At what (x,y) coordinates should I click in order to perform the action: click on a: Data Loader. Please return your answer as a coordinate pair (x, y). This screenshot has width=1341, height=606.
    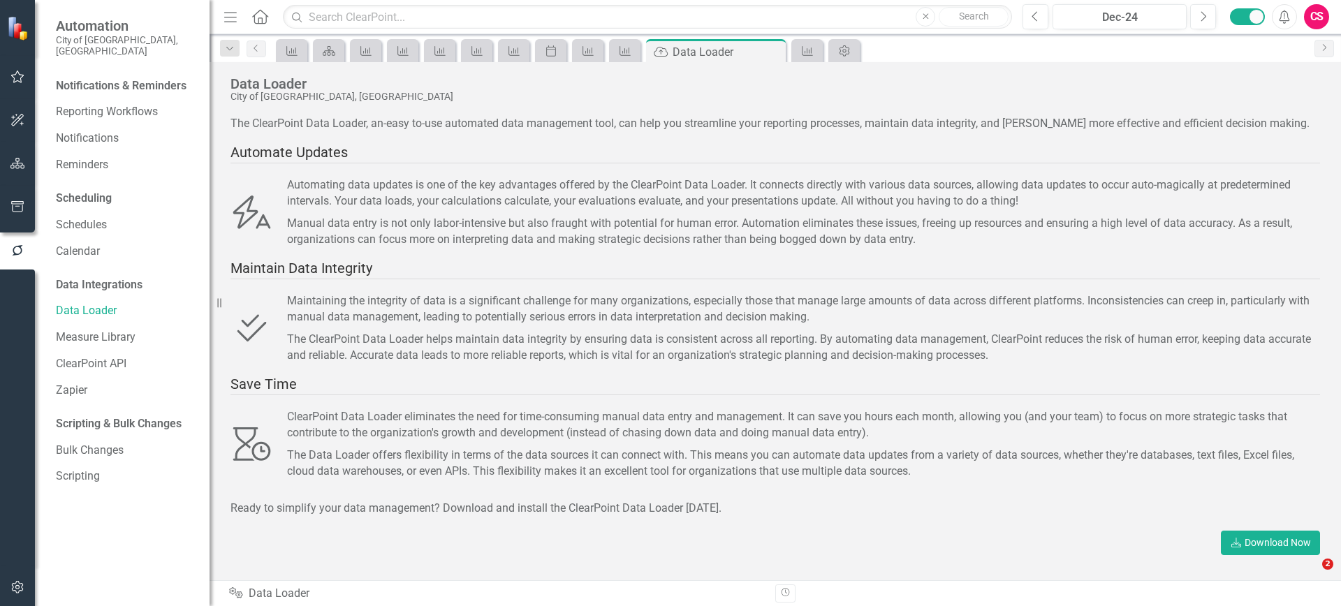
    Looking at the image, I should click on (126, 311).